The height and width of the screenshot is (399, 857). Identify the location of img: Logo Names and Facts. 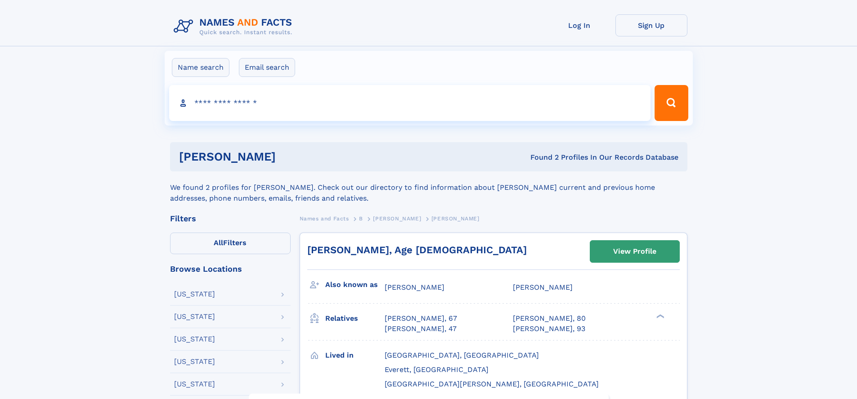
(235, 27).